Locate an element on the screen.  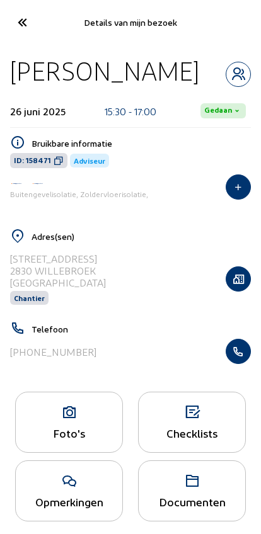
span: Gedaan is located at coordinates (218, 111).